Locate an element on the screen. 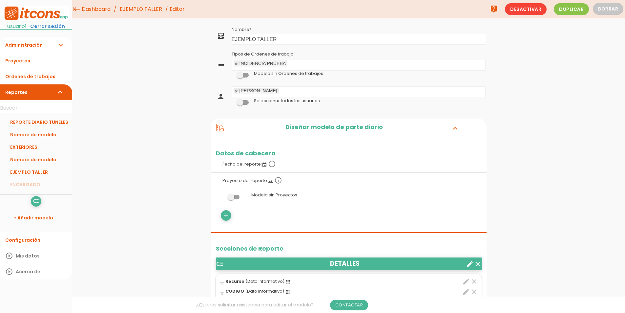 This screenshot has width=625, height=313. img: itcons-logo is located at coordinates (36, 13).